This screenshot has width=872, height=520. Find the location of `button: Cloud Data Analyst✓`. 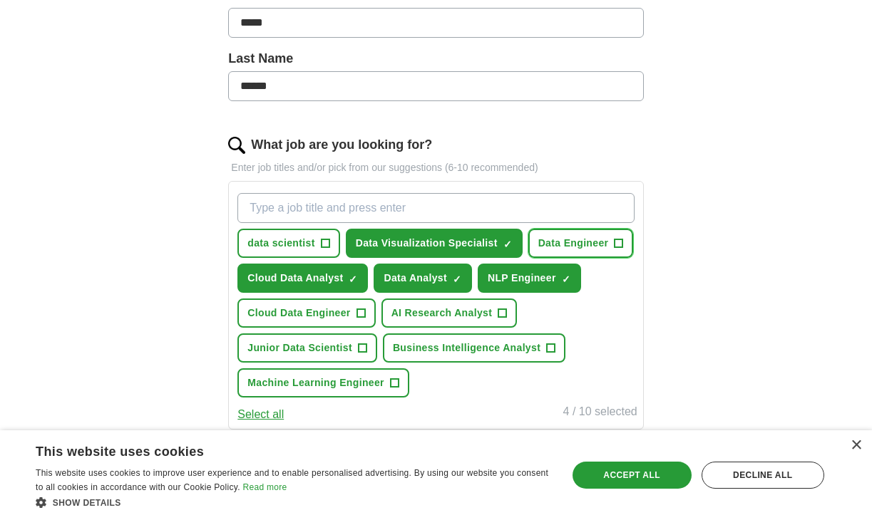

button: Cloud Data Analyst✓ is located at coordinates (302, 278).